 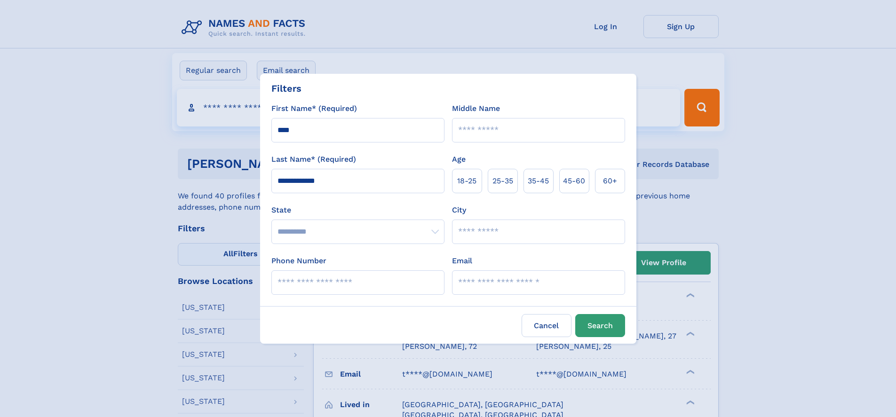 What do you see at coordinates (547, 326) in the screenshot?
I see `label: Cancel` at bounding box center [547, 326].